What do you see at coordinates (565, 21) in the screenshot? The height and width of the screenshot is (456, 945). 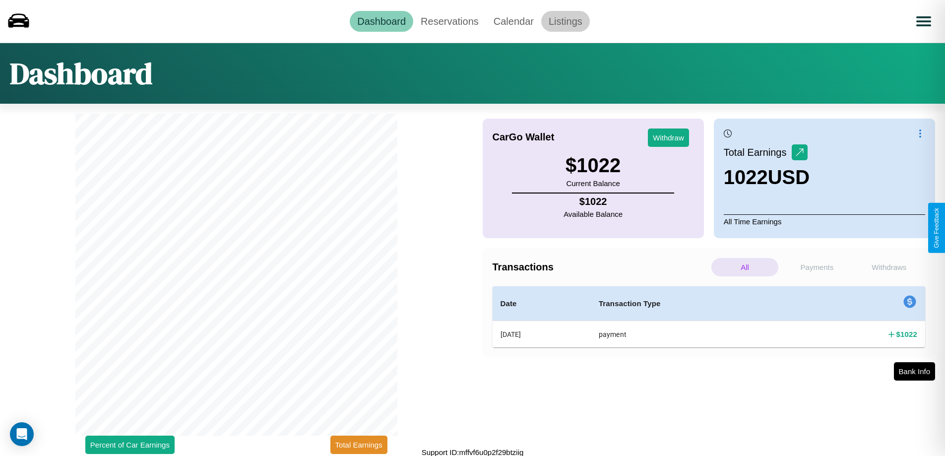 I see `a: Listings` at bounding box center [565, 21].